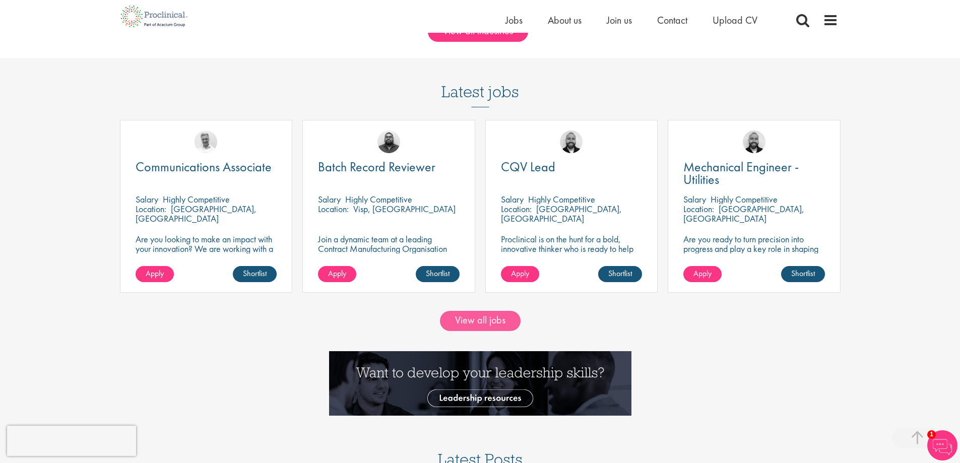 The image size is (960, 463). Describe the element at coordinates (735, 20) in the screenshot. I see `span: Upload CV` at that location.